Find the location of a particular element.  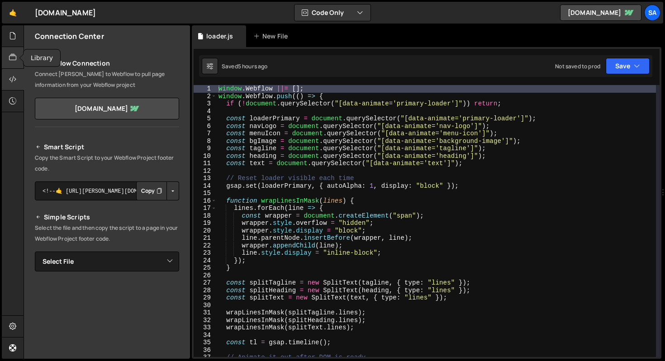

div: Saved is located at coordinates (245, 66).